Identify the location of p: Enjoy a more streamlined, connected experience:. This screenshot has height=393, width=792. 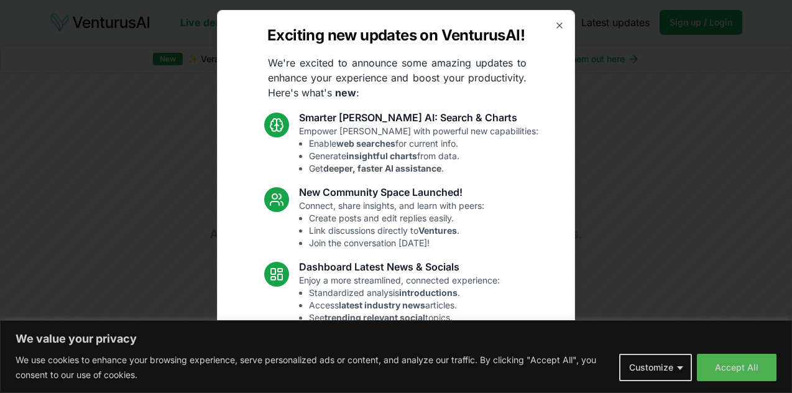
(399, 299).